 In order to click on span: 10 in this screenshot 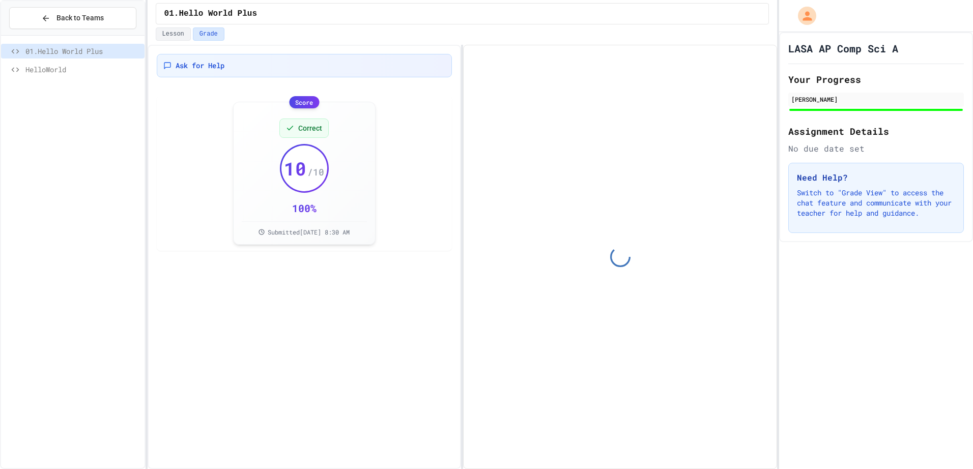, I will do `click(295, 168)`.